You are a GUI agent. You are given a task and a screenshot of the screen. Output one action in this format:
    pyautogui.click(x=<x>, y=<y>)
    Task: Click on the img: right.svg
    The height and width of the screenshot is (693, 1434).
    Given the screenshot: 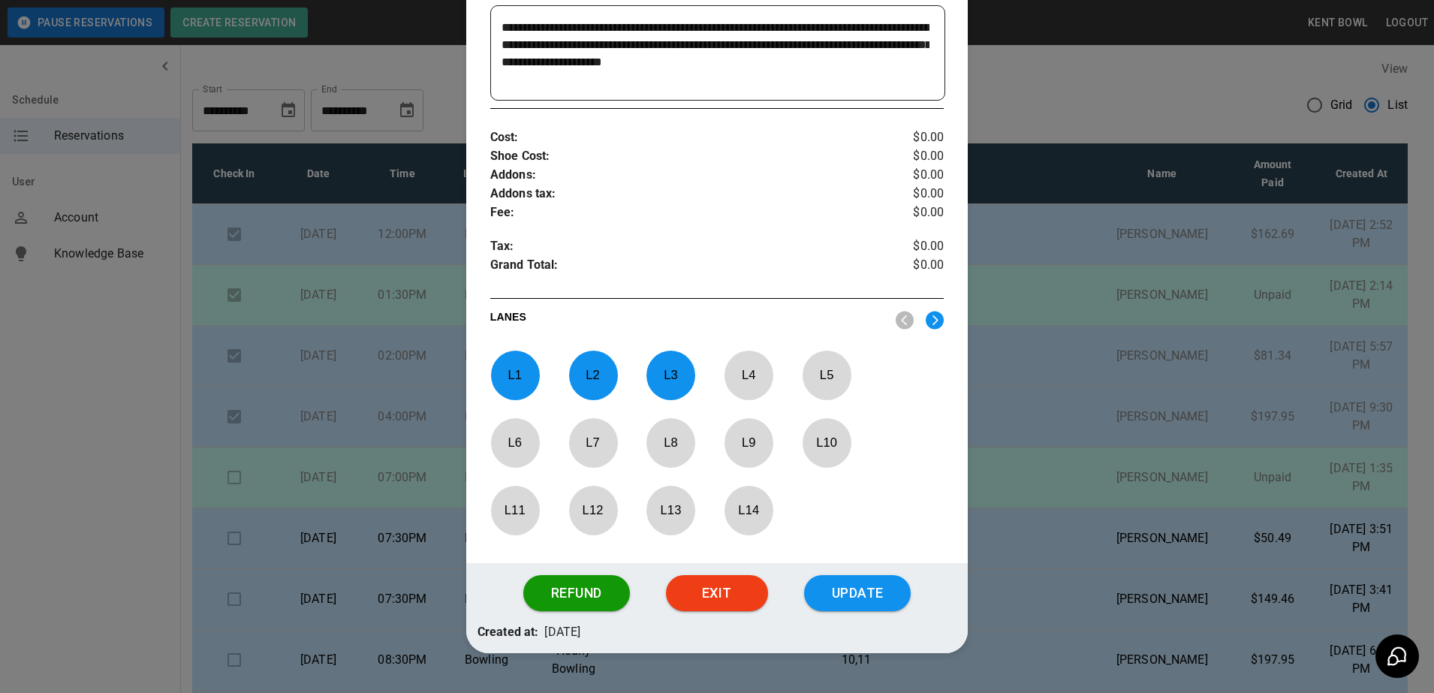 What is the action you would take?
    pyautogui.click(x=935, y=320)
    